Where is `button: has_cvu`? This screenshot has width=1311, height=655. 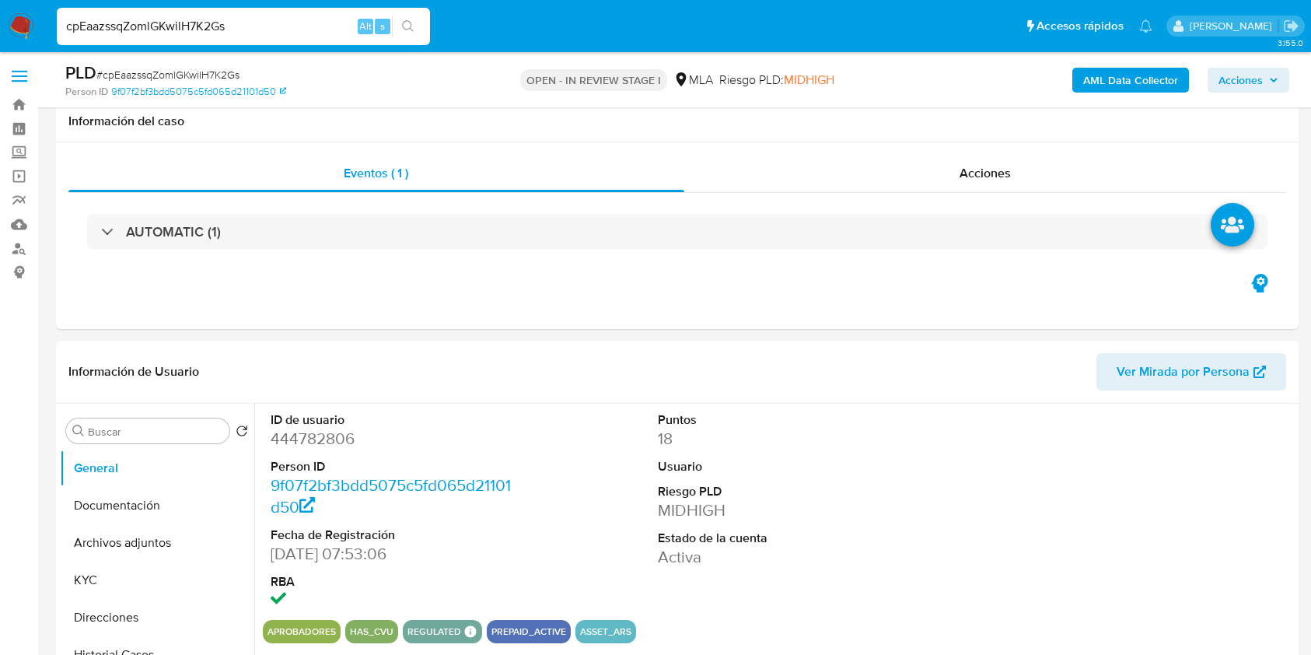 button: has_cvu is located at coordinates (372, 631).